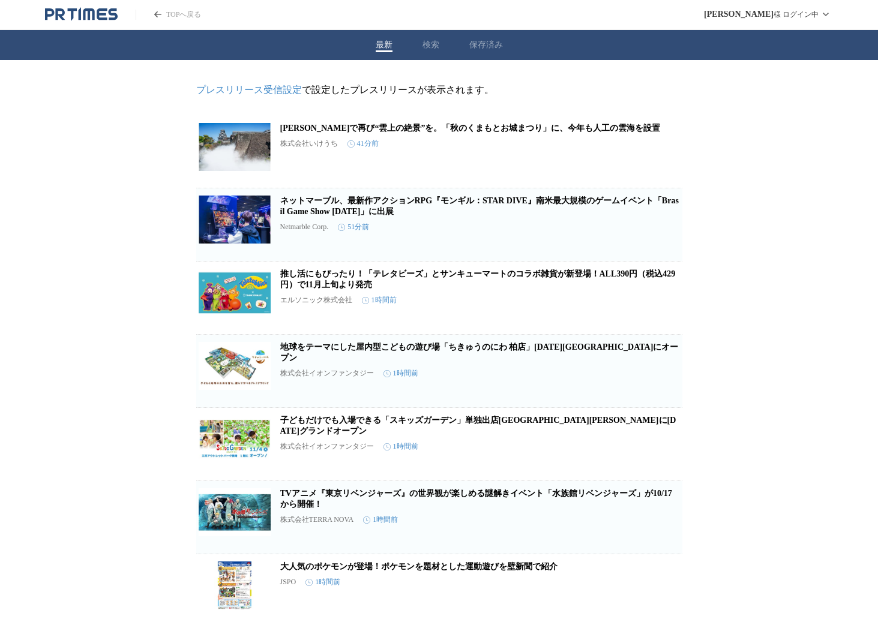  Describe the element at coordinates (486, 45) in the screenshot. I see `button: 保存済み` at that location.